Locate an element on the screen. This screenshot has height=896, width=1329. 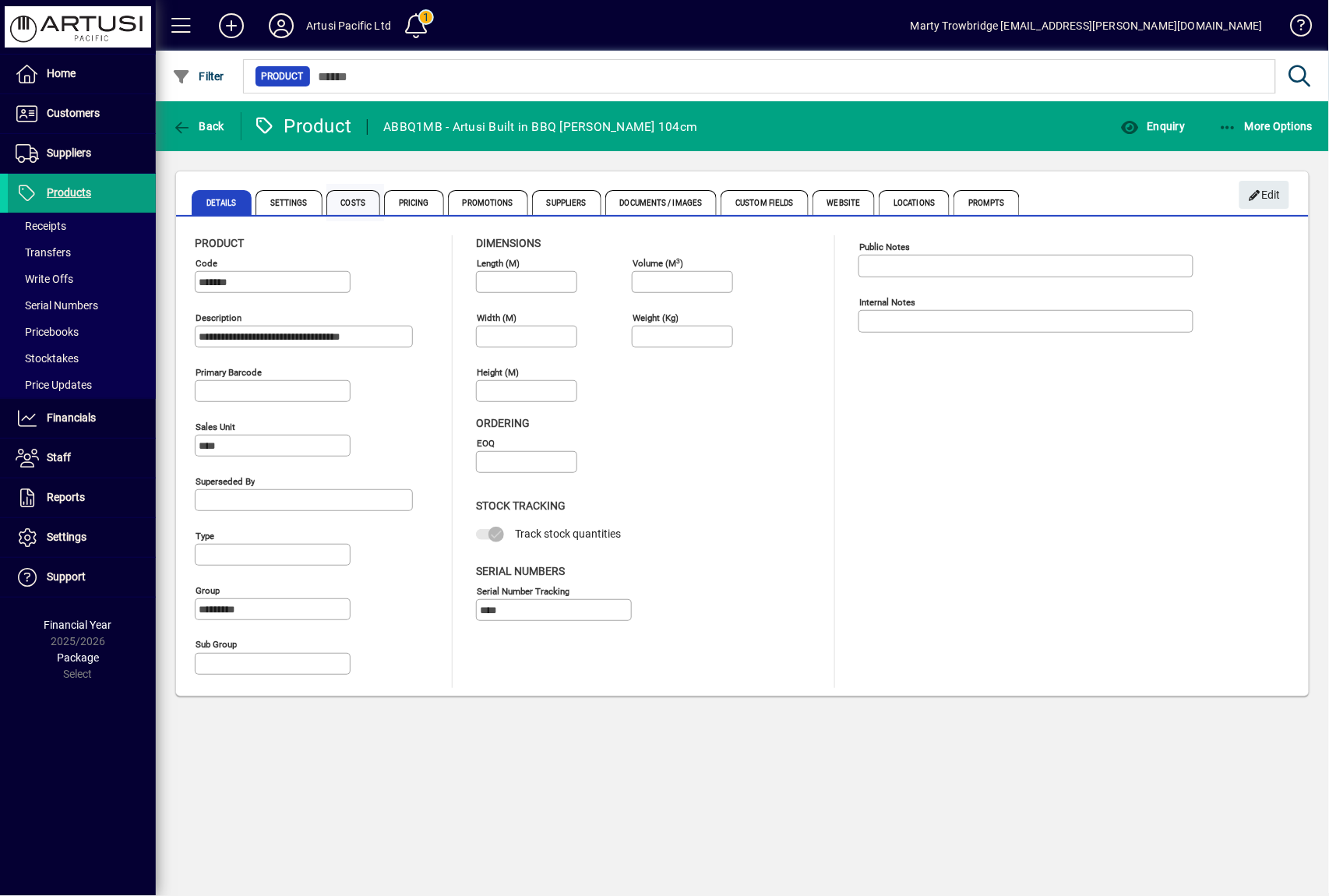
a: Receipts is located at coordinates (81, 225).